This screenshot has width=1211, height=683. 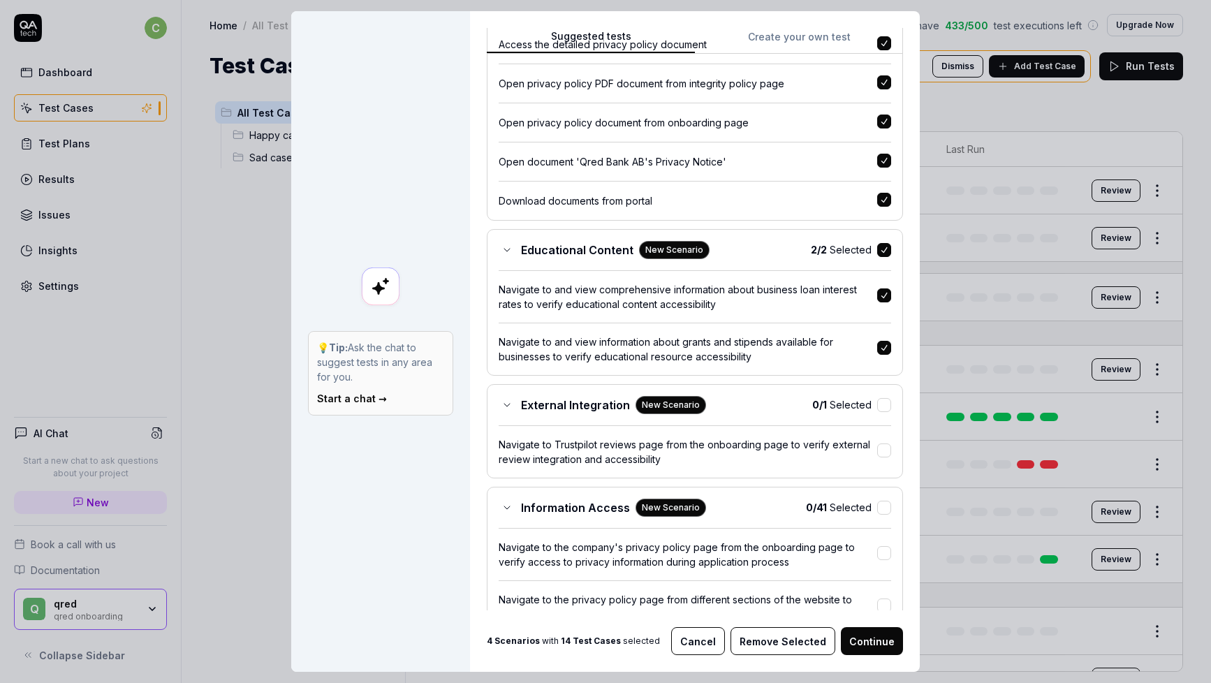 I want to click on button: Remove Selected, so click(x=783, y=641).